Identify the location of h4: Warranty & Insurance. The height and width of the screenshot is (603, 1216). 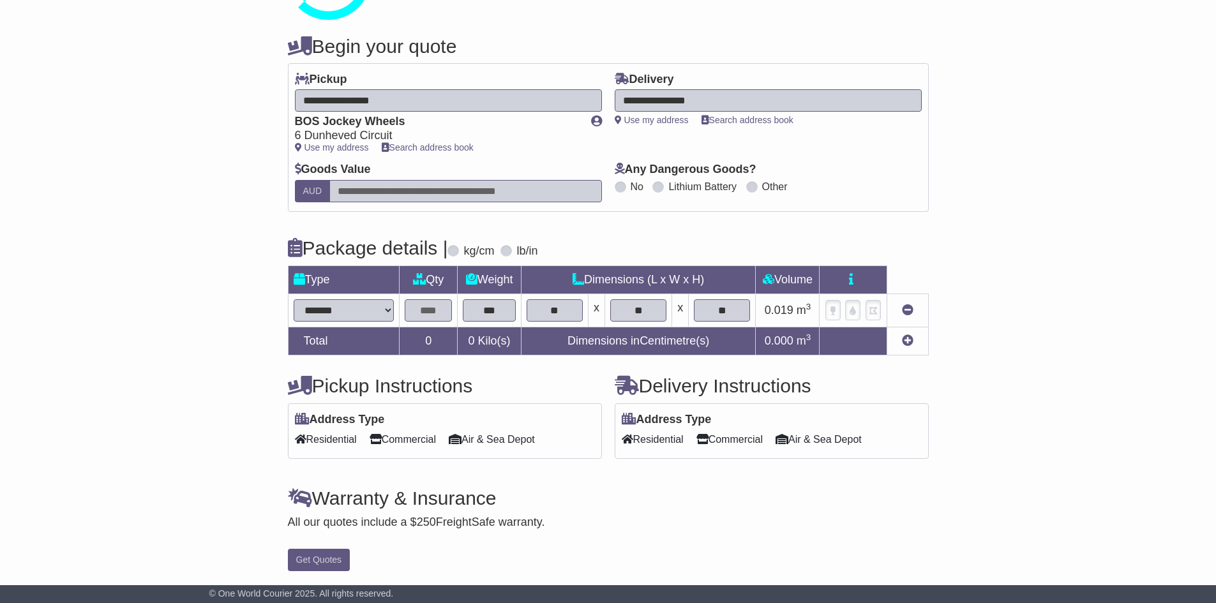
(608, 498).